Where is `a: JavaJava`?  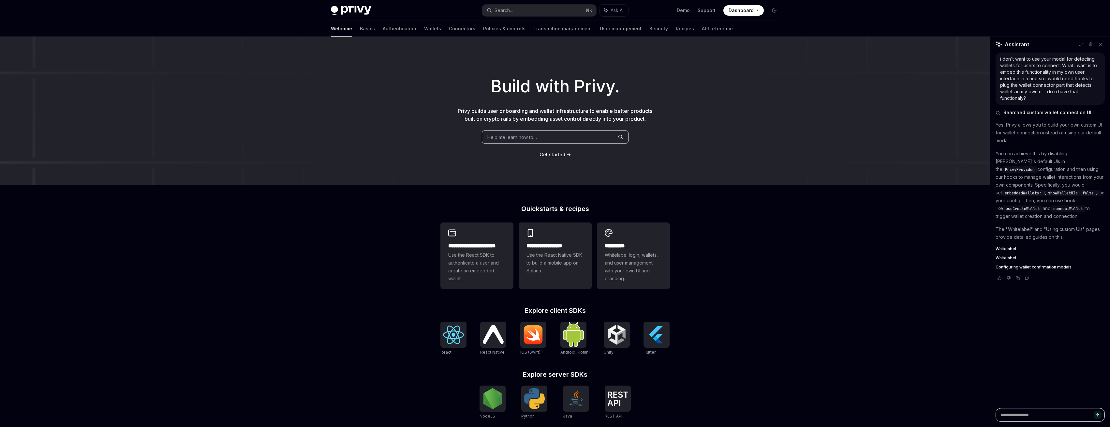
a: JavaJava is located at coordinates (576, 402).